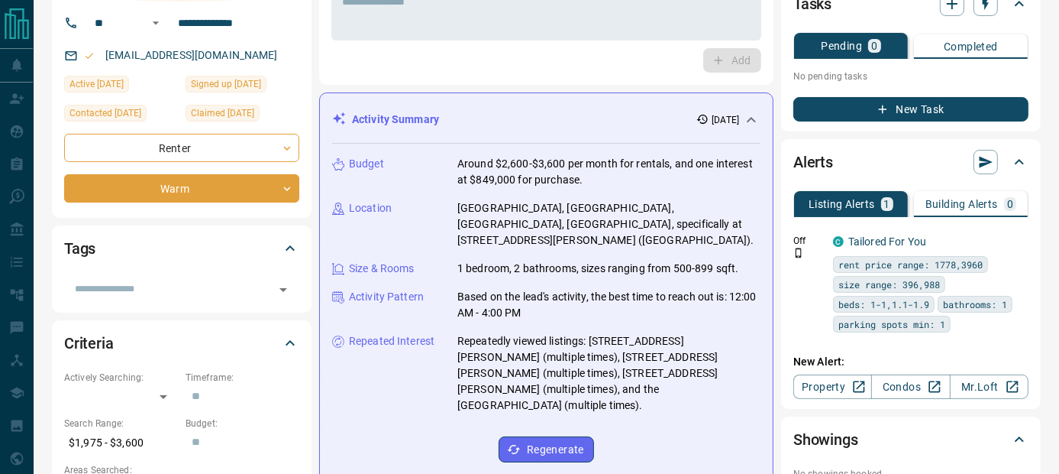 The image size is (1059, 474). Describe the element at coordinates (887, 204) in the screenshot. I see `p: 1` at that location.